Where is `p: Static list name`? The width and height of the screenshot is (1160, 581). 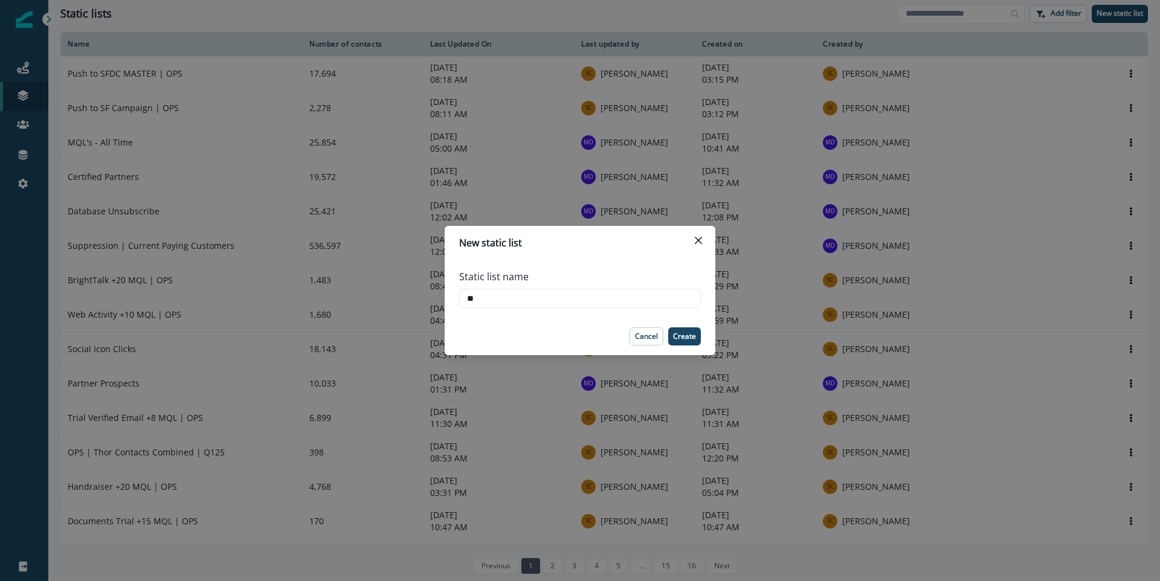 p: Static list name is located at coordinates (494, 277).